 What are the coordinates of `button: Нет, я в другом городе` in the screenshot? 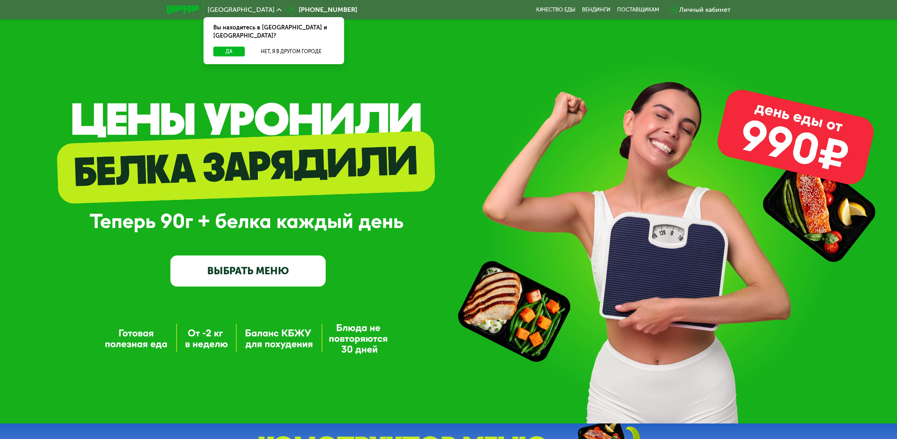 It's located at (291, 51).